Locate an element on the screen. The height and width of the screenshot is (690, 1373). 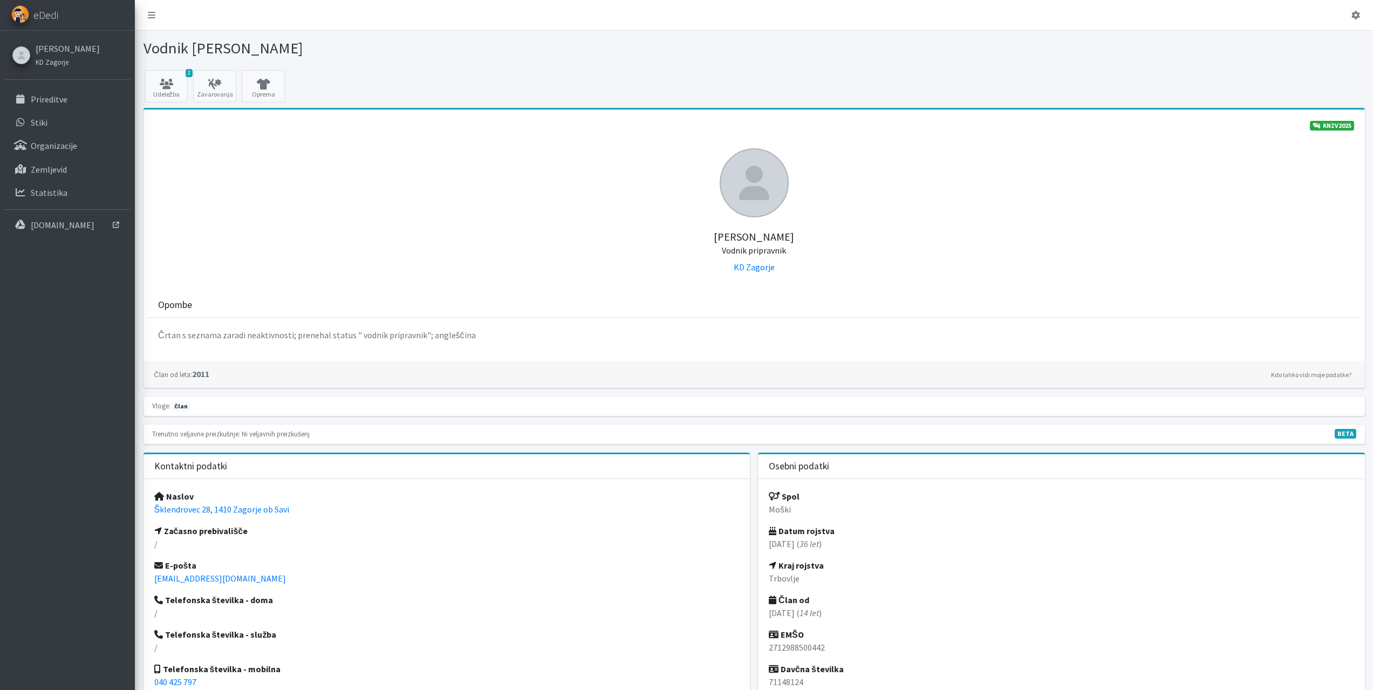
p: Črtan s seznama zaradi neaktivnosti; prenehal status " vodnik pripravnik"; angleščina is located at coordinates (754, 335).